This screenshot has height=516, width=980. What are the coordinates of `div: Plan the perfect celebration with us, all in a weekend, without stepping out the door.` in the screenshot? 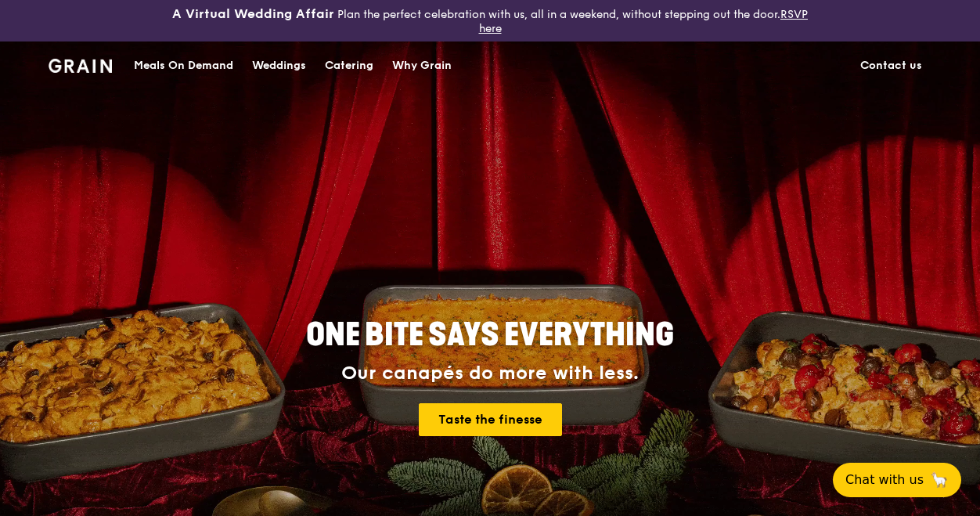 It's located at (490, 20).